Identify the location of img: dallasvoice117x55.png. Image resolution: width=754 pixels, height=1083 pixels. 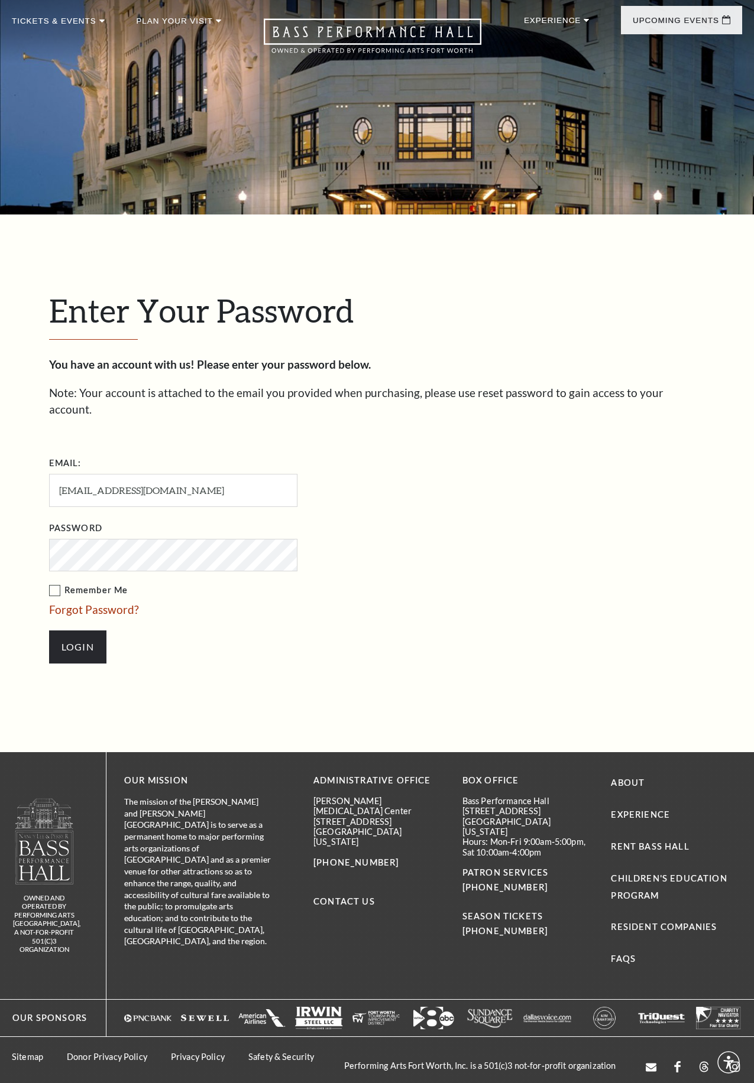
(547, 1018).